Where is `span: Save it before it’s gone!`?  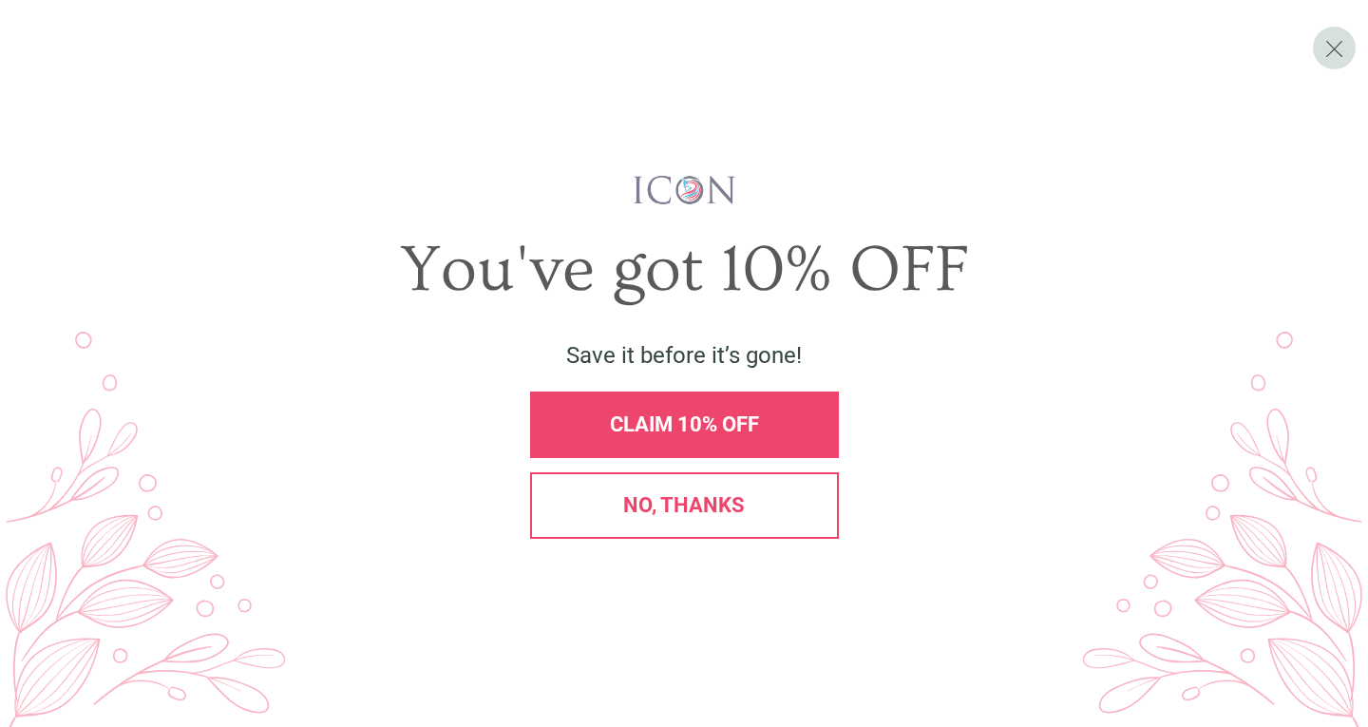 span: Save it before it’s gone! is located at coordinates (684, 355).